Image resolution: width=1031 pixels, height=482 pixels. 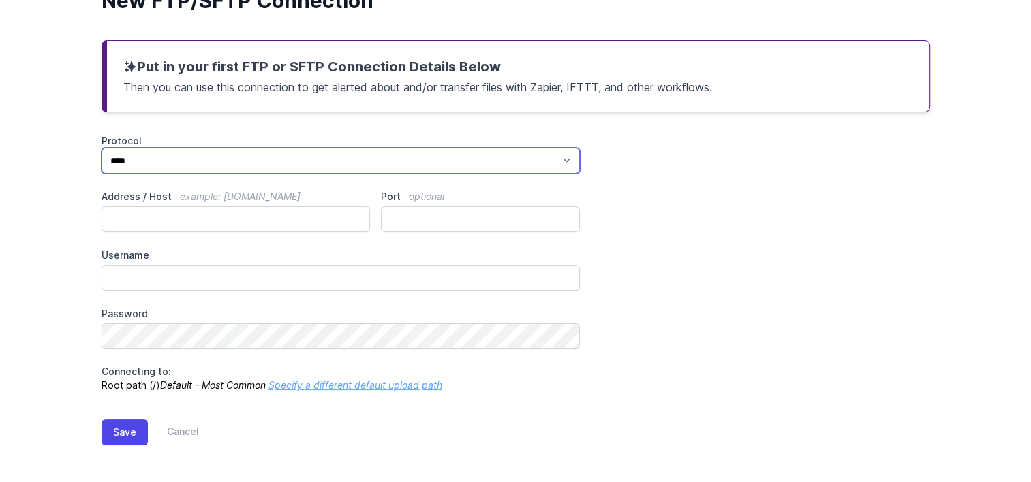 I want to click on h3: Put in your first FTP or SFTP Connection Details Below, so click(x=518, y=67).